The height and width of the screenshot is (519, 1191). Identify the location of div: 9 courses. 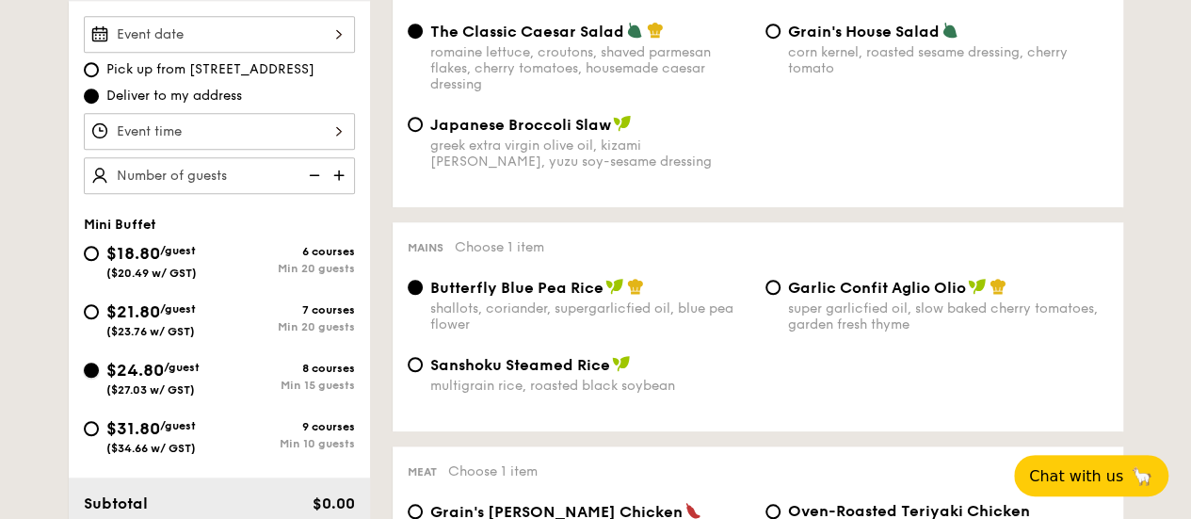
(287, 426).